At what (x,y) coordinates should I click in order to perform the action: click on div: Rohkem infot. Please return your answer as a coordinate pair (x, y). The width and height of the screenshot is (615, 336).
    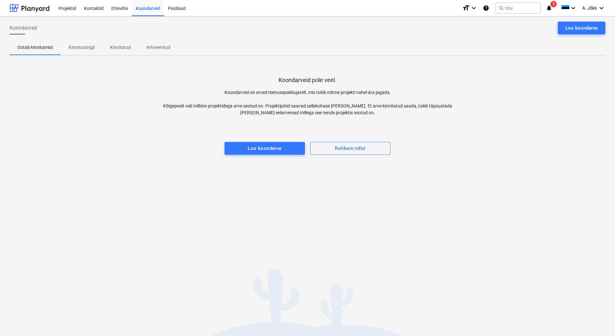
    Looking at the image, I should click on (350, 148).